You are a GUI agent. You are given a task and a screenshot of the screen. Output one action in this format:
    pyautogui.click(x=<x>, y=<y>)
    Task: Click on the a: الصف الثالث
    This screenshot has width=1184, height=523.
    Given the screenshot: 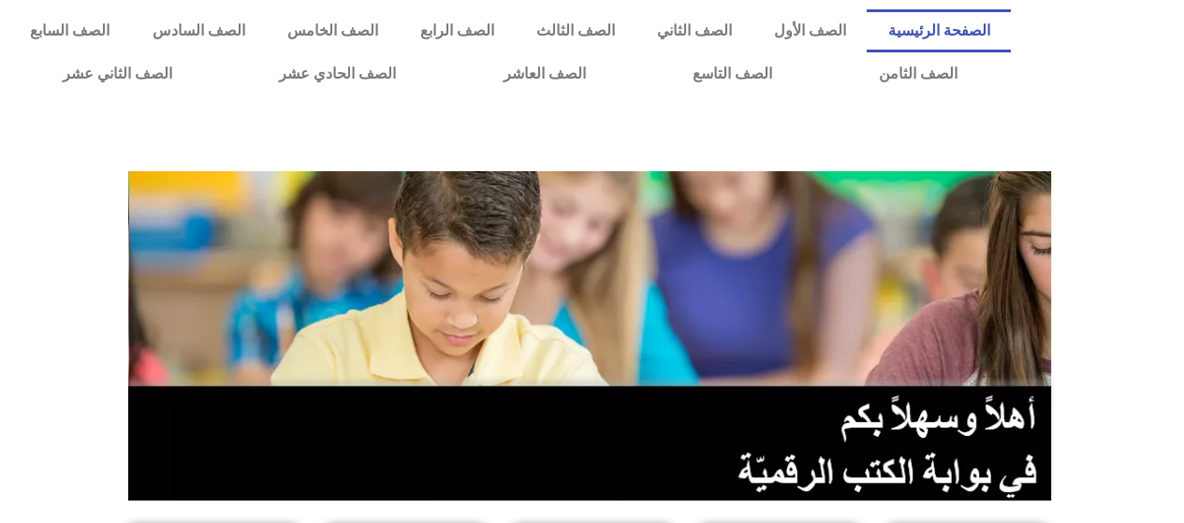 What is the action you would take?
    pyautogui.click(x=575, y=31)
    